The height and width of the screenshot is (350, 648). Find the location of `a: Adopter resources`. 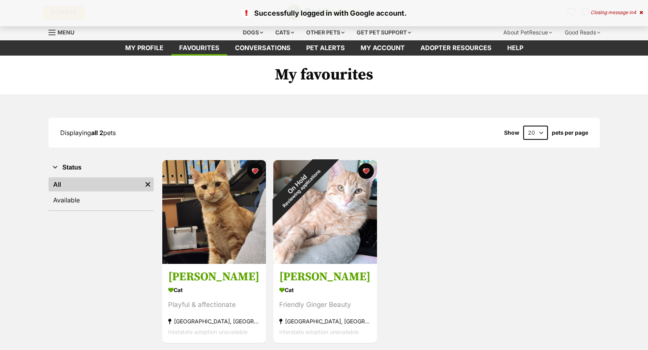

a: Adopter resources is located at coordinates (456, 48).